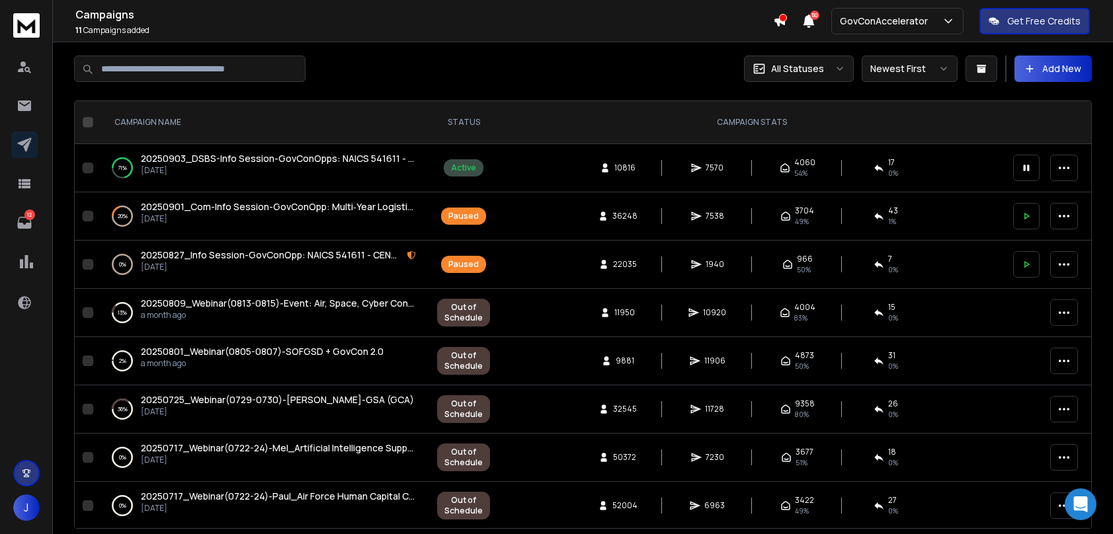 The image size is (1113, 534). I want to click on span: 9358, so click(805, 404).